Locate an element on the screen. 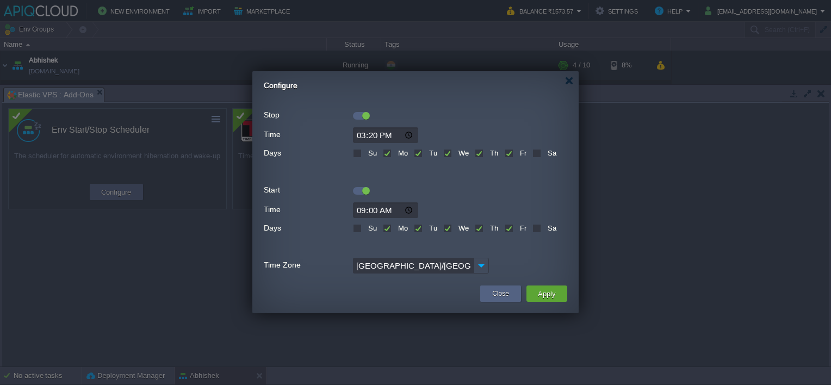 Image resolution: width=831 pixels, height=385 pixels. button: Close is located at coordinates (500, 294).